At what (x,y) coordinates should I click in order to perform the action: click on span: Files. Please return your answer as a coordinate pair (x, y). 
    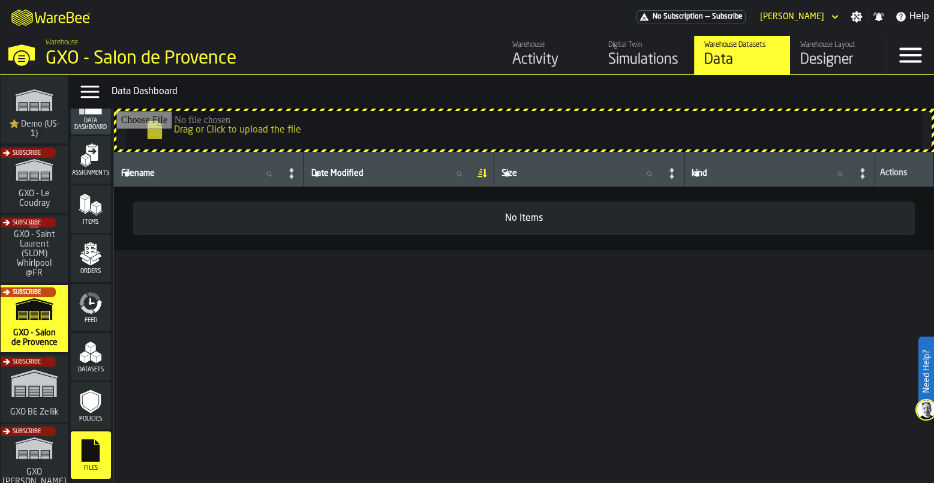
    Looking at the image, I should click on (91, 468).